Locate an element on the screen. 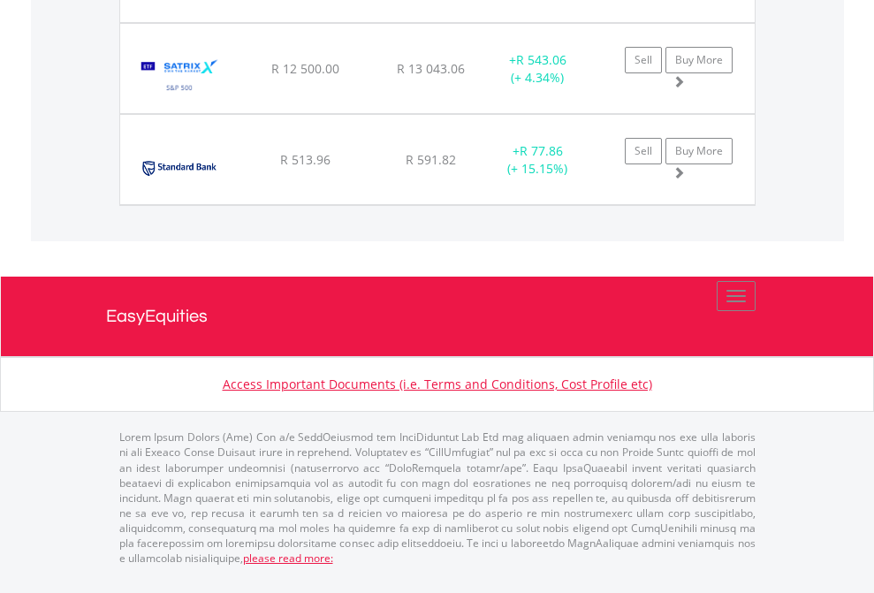 This screenshot has width=874, height=593. div: + (+ 4.34%) is located at coordinates (537, 69).